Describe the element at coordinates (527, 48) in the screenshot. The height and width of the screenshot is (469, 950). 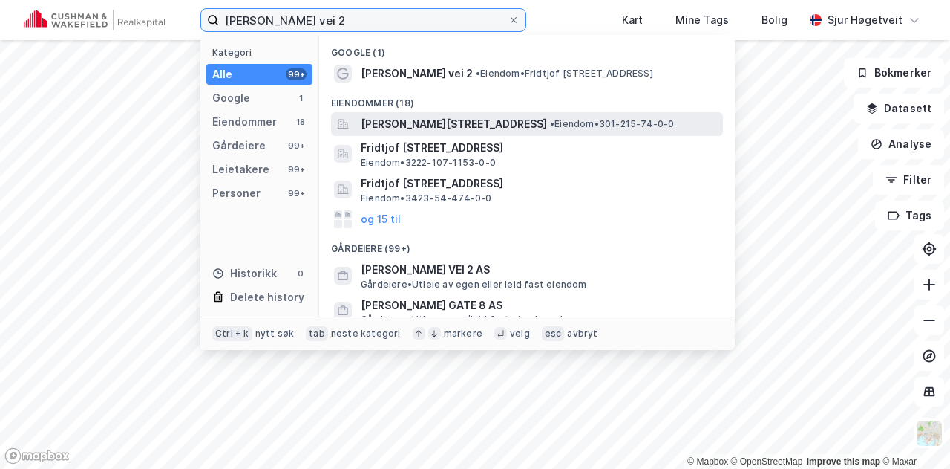
I see `div: Google (1)` at that location.